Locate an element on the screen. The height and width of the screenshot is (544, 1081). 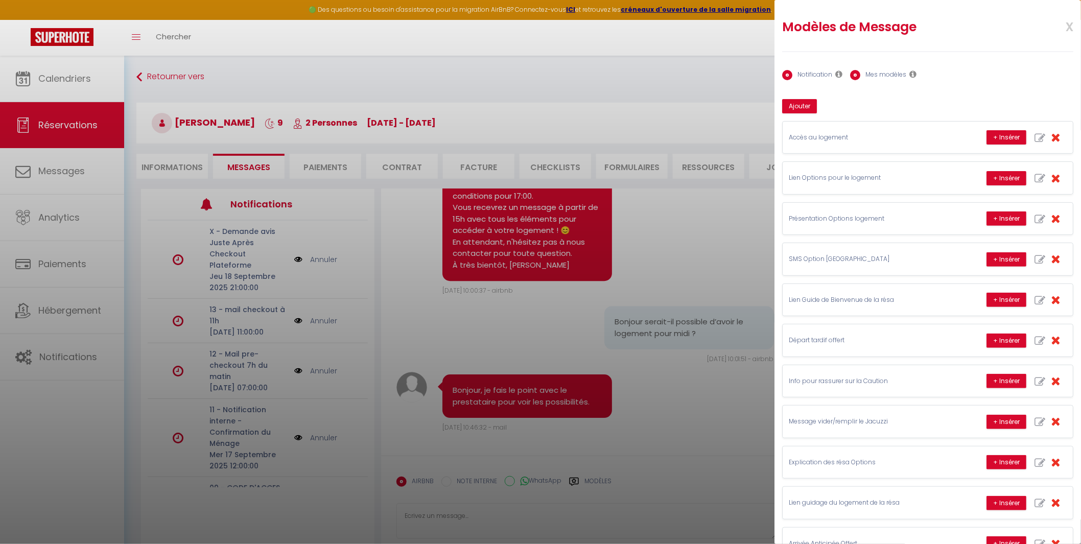
p: Départ tardif offert is located at coordinates (865, 340).